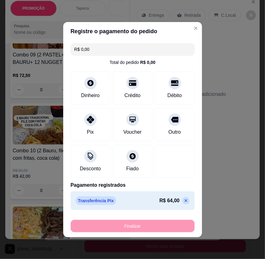 The image size is (265, 259). What do you see at coordinates (132, 62) in the screenshot?
I see `div: Total do pedido` at bounding box center [132, 62].